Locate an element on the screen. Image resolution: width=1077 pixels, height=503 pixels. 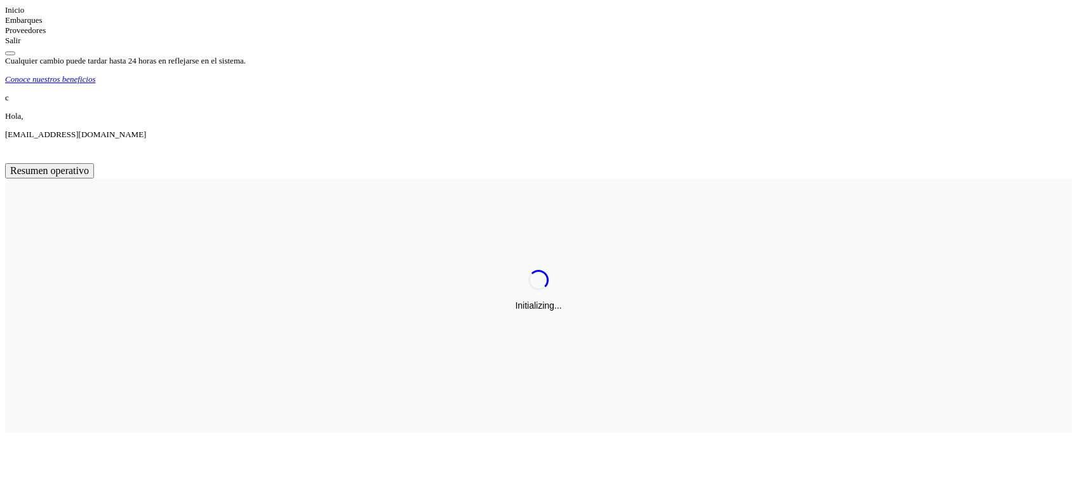
p: Conoce nuestros beneficios is located at coordinates (50, 79).